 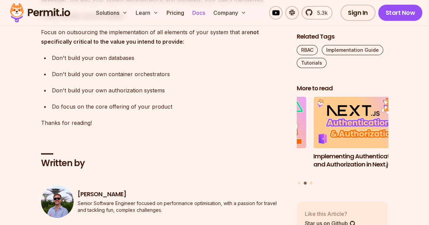 I want to click on li: 2 of 3, so click(x=359, y=137).